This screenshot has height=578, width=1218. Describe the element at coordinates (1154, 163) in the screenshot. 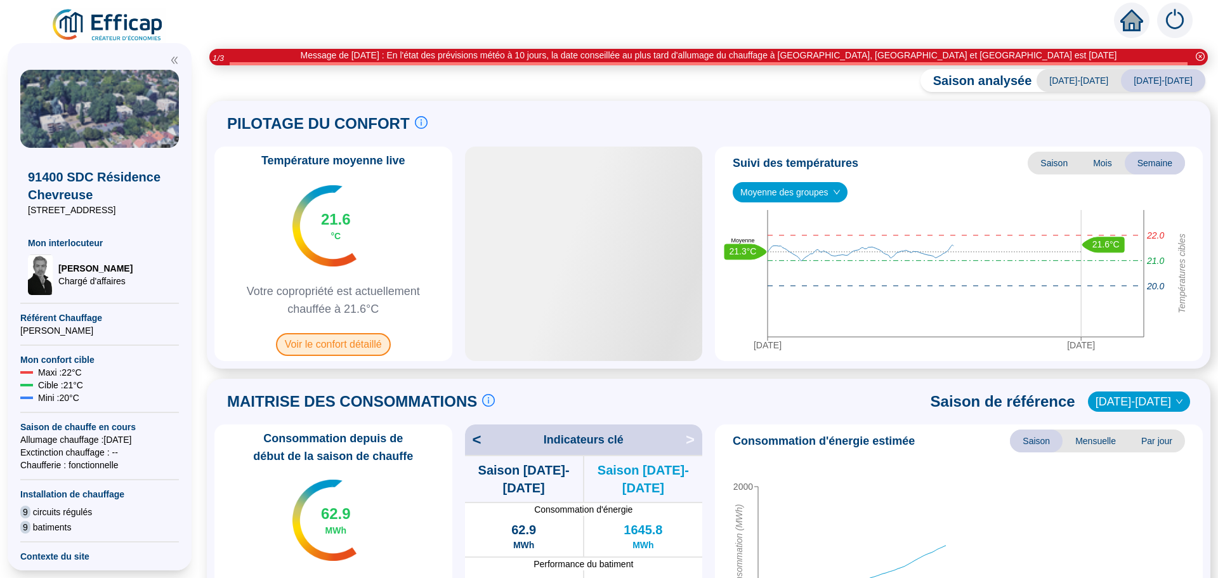

I see `span: Semaine` at that location.